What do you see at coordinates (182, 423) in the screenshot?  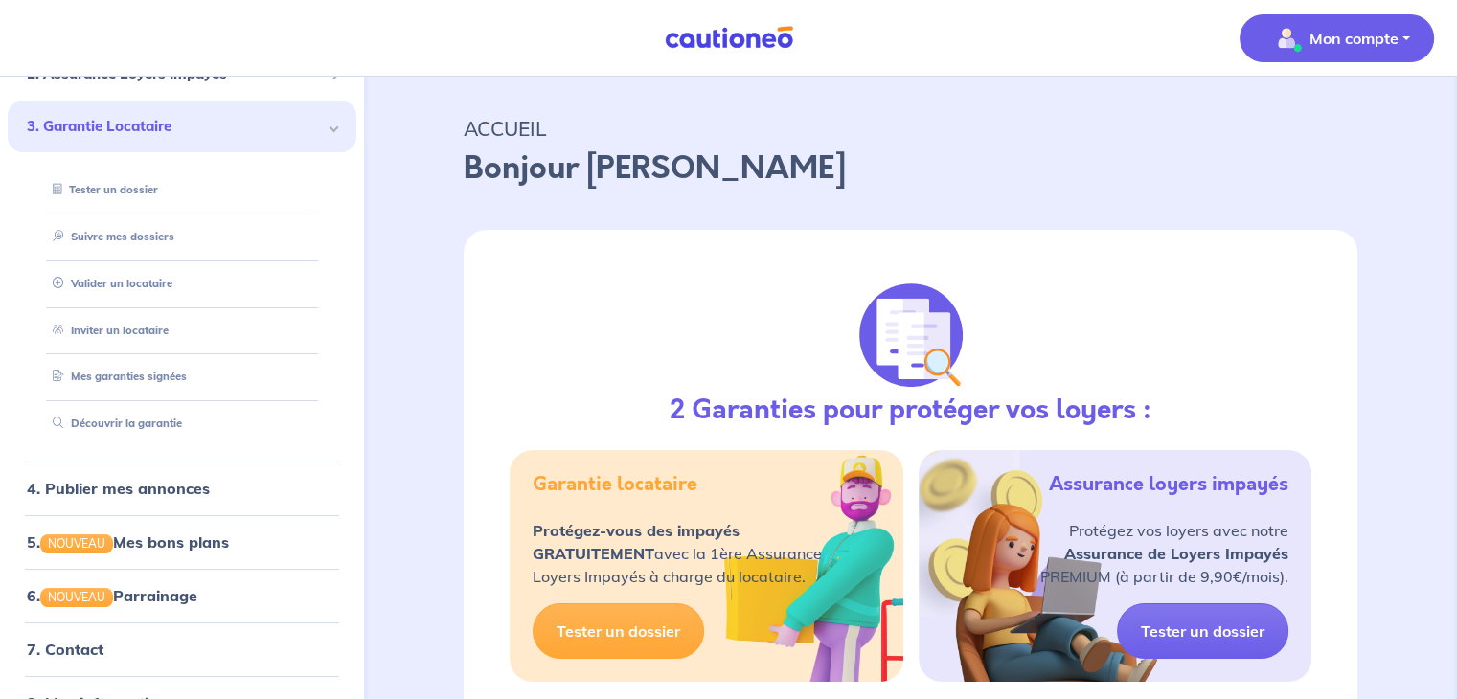 I see `div: Découvrir la garantie` at bounding box center [182, 423].